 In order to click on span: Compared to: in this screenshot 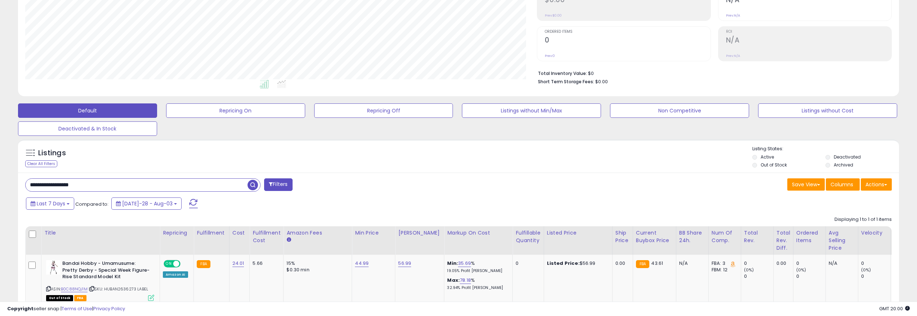, I will do `click(92, 204)`.